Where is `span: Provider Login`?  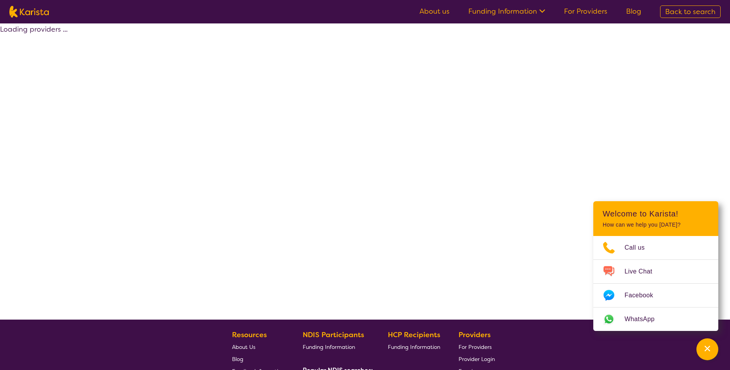 span: Provider Login is located at coordinates (476, 359).